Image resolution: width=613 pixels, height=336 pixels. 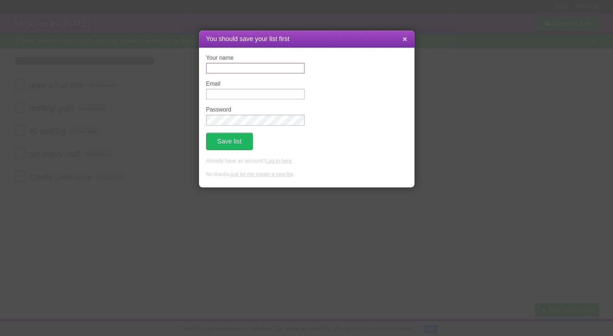 I want to click on p: Already have an account? ., so click(x=307, y=161).